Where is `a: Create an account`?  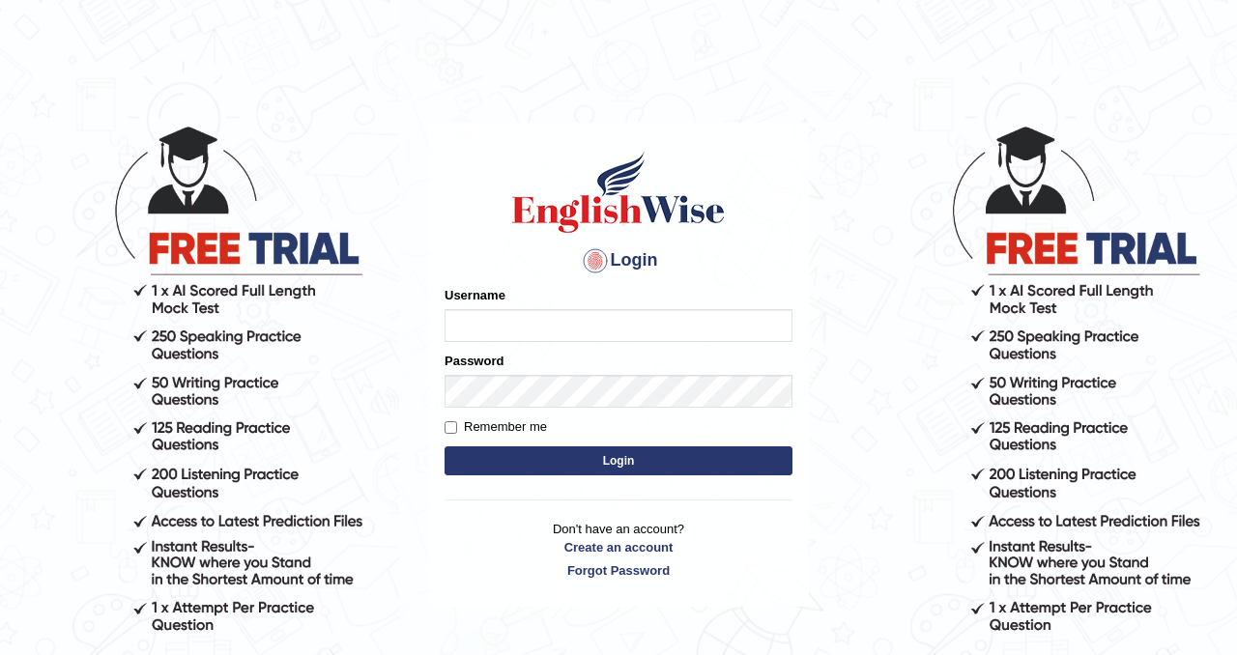
a: Create an account is located at coordinates (618, 547).